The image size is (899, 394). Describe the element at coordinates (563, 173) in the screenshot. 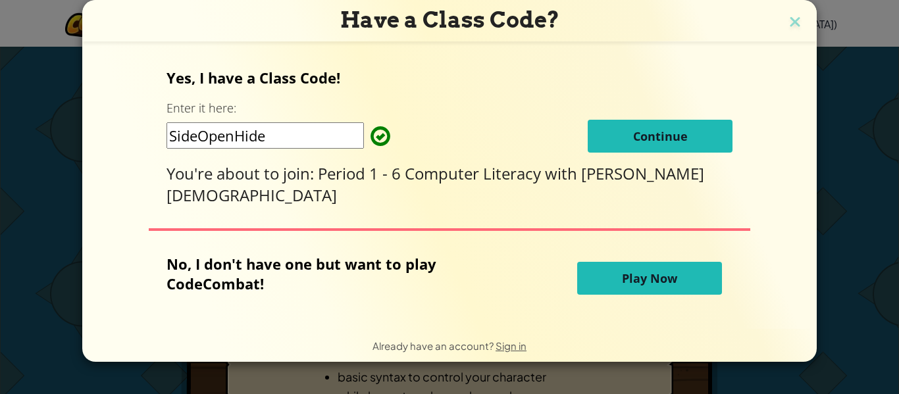

I see `span: with` at that location.